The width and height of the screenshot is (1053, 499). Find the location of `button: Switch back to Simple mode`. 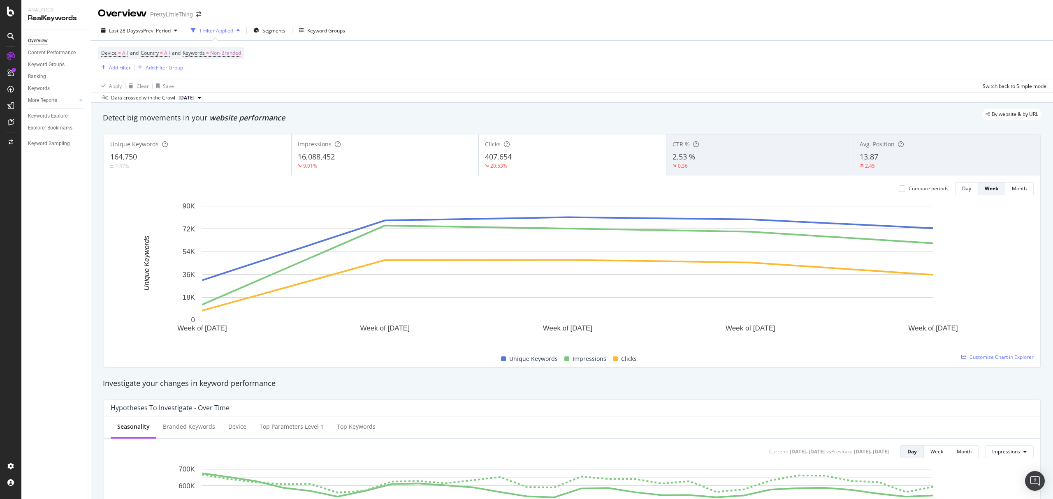

button: Switch back to Simple mode is located at coordinates (1012, 86).